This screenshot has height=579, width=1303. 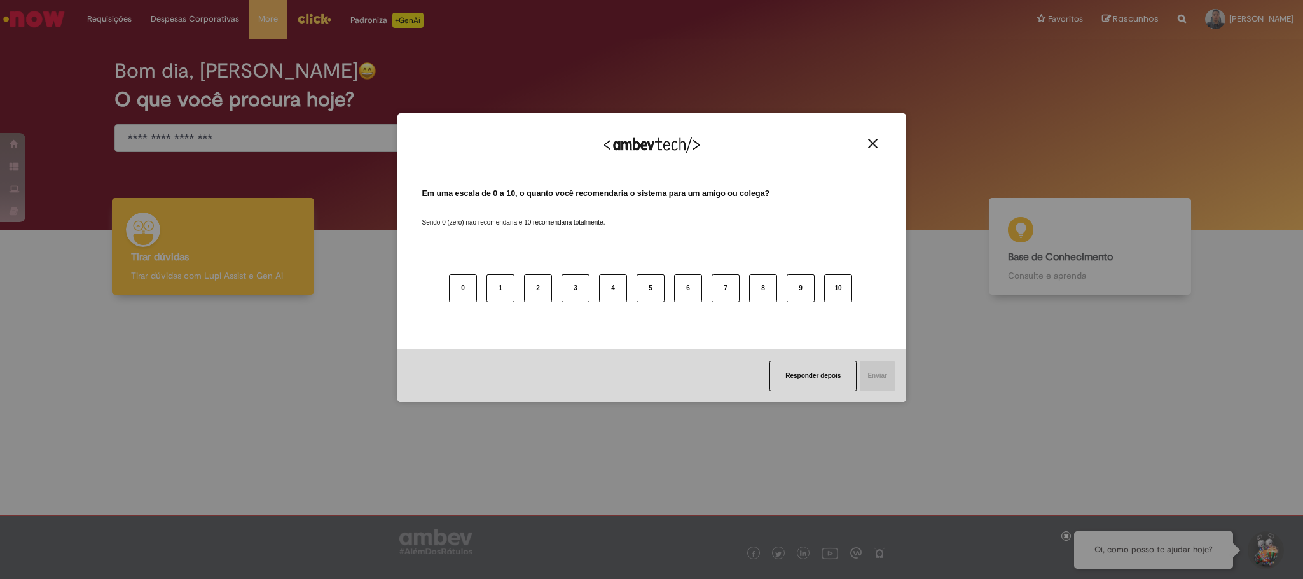 What do you see at coordinates (801, 288) in the screenshot?
I see `button: 9` at bounding box center [801, 288].